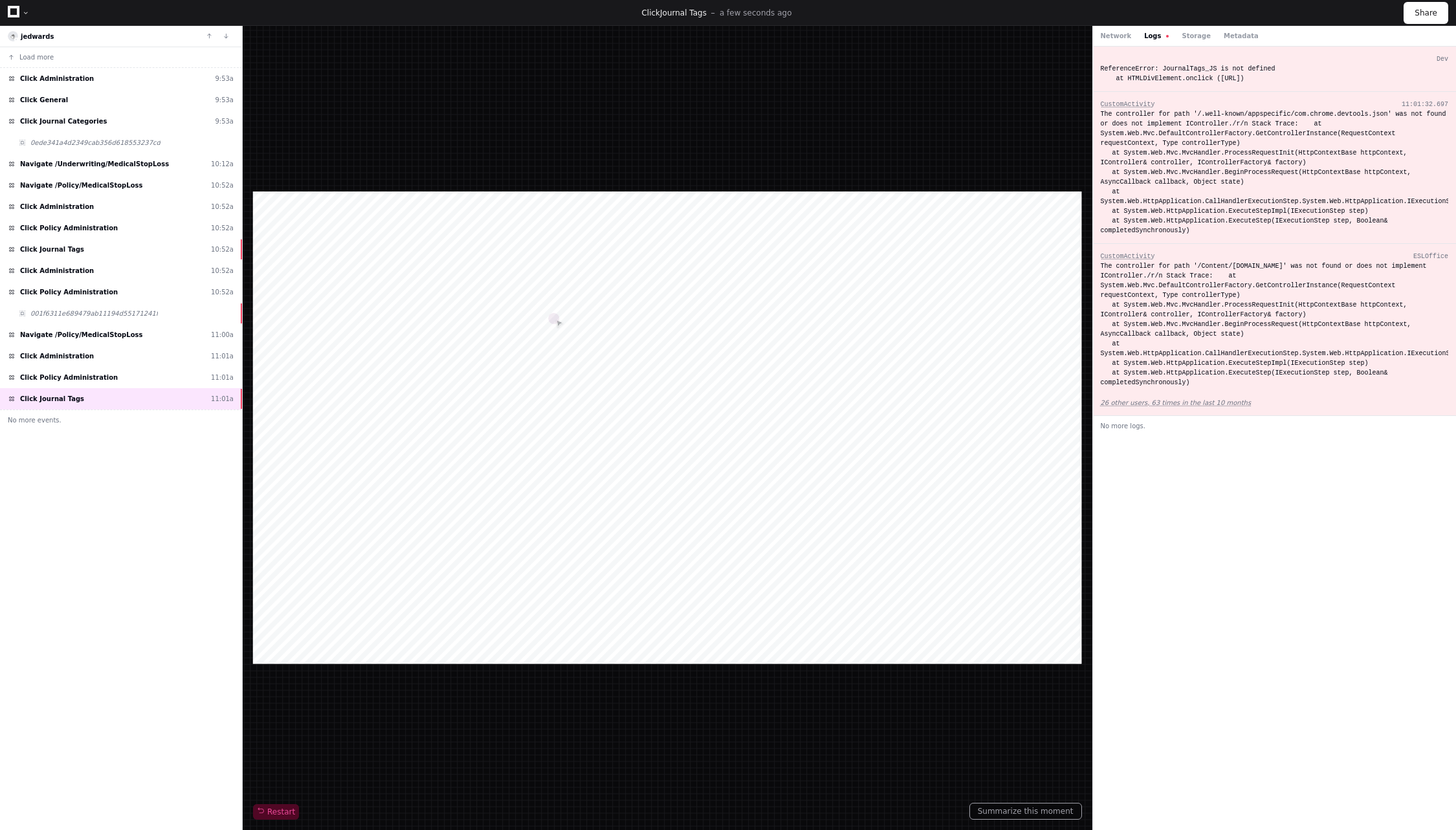 The image size is (1456, 830). What do you see at coordinates (1176, 402) in the screenshot?
I see `app-text-suspense: 26 other users, 63 times in the last 10 months` at bounding box center [1176, 402].